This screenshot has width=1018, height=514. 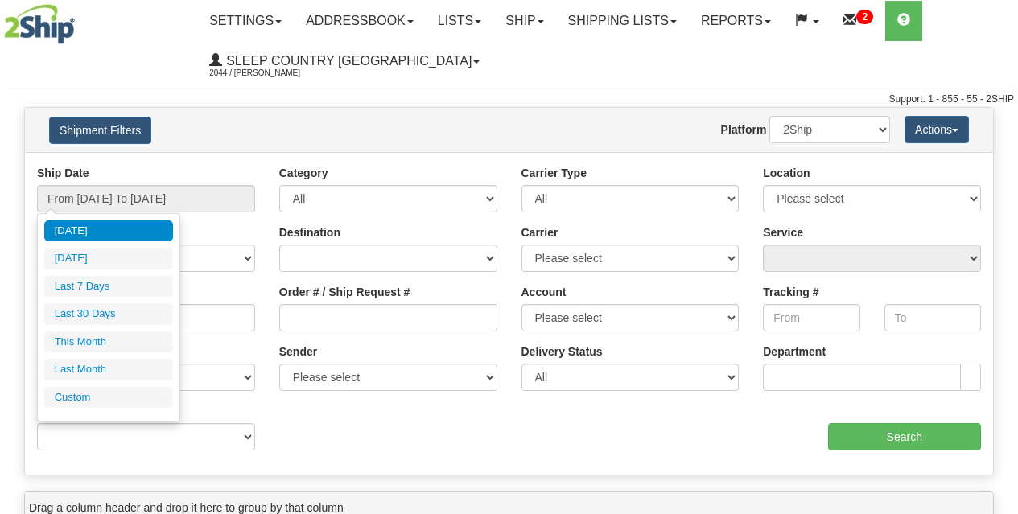 What do you see at coordinates (904, 437) in the screenshot?
I see `input: Search` at bounding box center [904, 437].